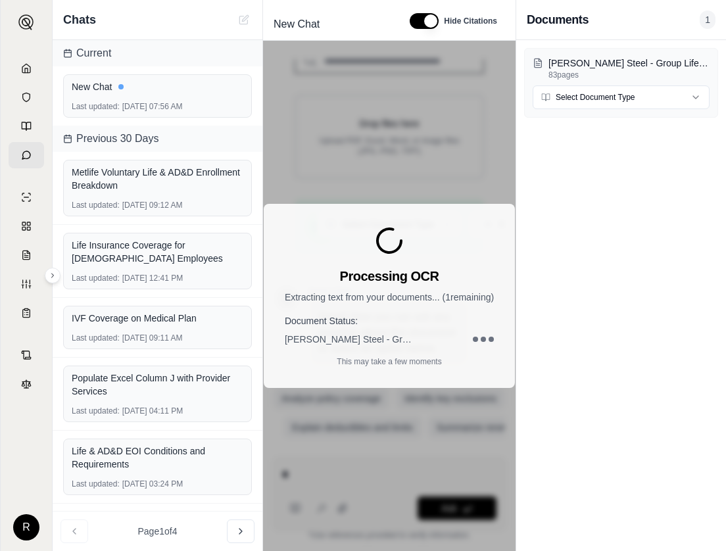  What do you see at coordinates (26, 355) in the screenshot?
I see `a: Contract Analysis` at bounding box center [26, 355].